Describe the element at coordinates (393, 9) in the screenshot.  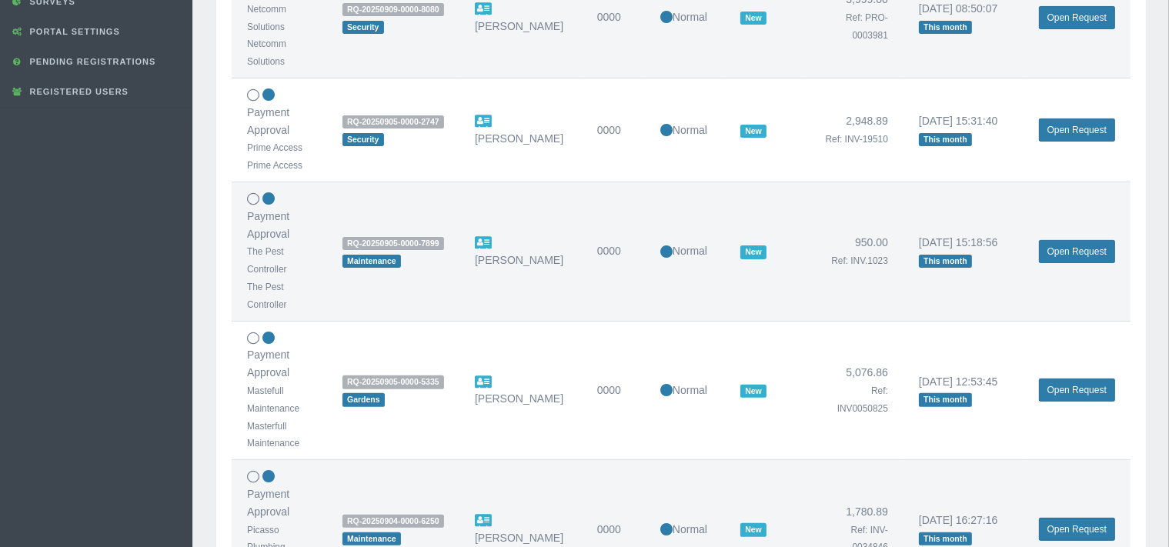
I see `span: RQ-20250909-0000-8080` at that location.